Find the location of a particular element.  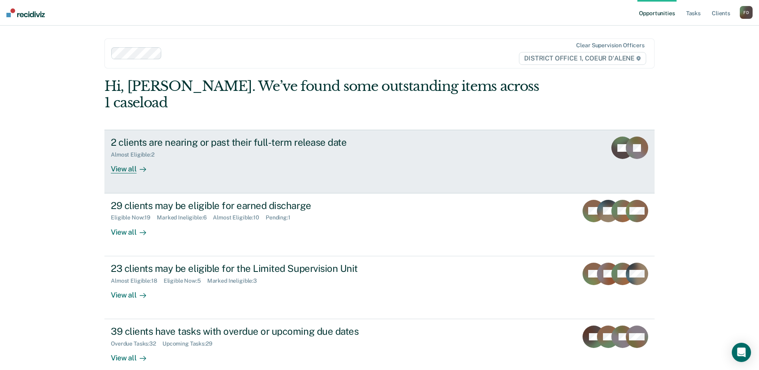

div: Almost Eligible : 18 is located at coordinates (137, 281).